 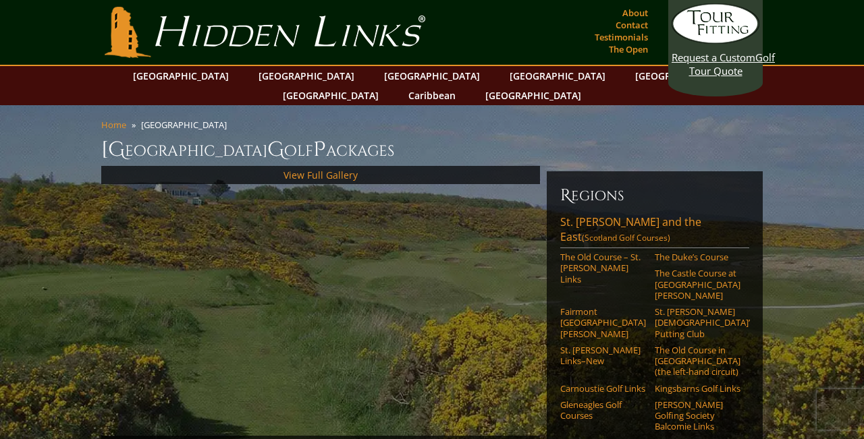 I want to click on span: P, so click(x=319, y=150).